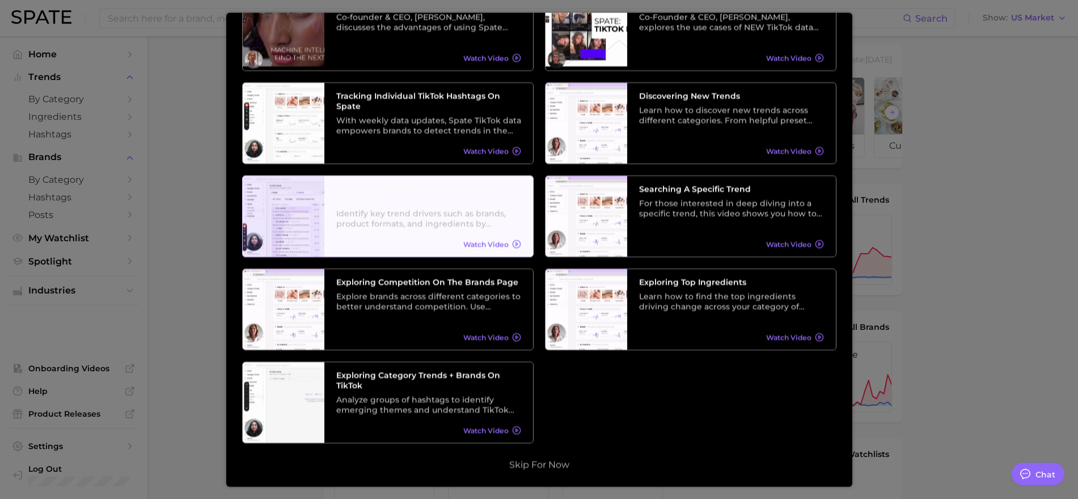 The width and height of the screenshot is (1078, 499). Describe the element at coordinates (429, 126) in the screenshot. I see `div: With weekly data updates, Spate TikTok data empowers brands to detect trends in the earliest stag...` at that location.